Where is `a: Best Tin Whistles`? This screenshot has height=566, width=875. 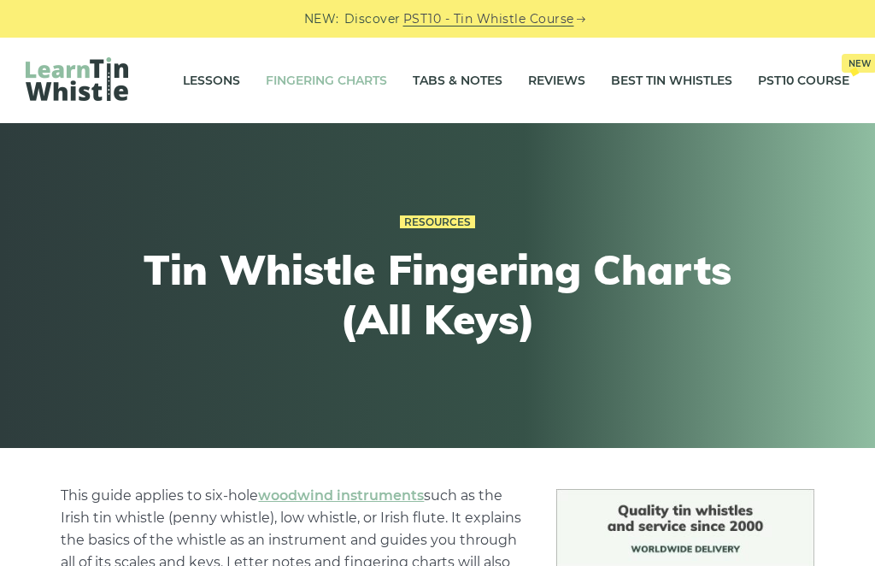
a: Best Tin Whistles is located at coordinates (672, 80).